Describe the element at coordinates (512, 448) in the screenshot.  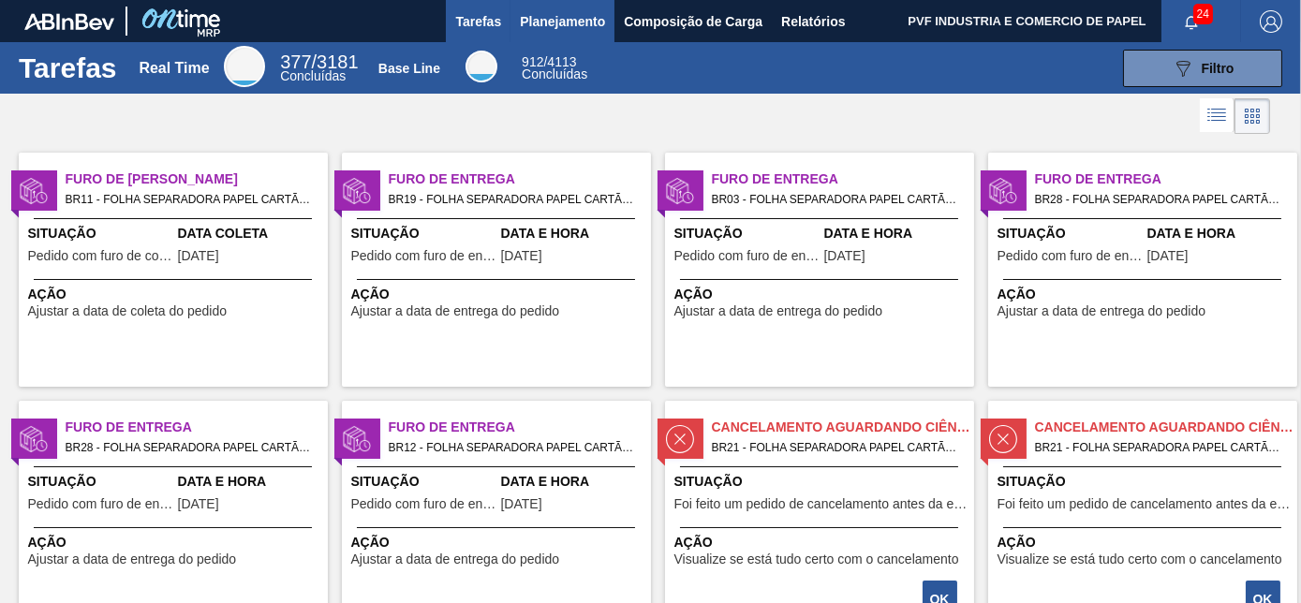
I see `span: BR12 - FOLHA SEPARADORA PAPEL CARTÃO Pedido - 2004524` at that location.